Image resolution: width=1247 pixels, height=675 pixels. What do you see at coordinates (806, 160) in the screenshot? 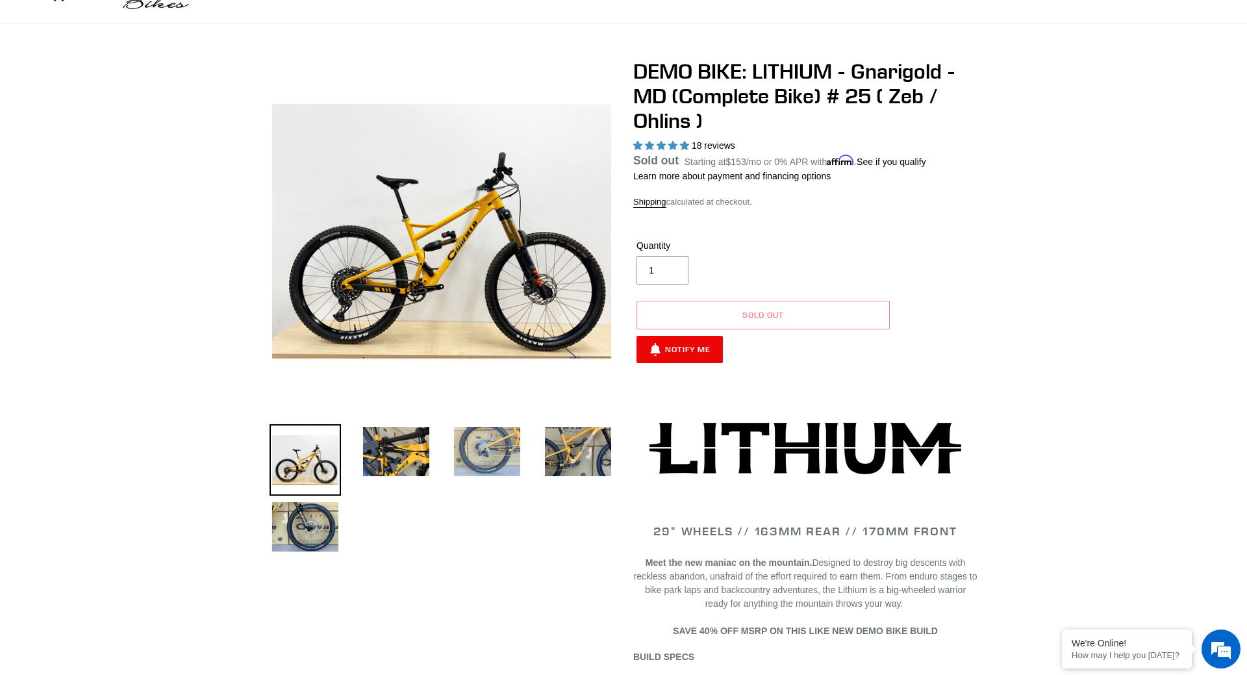
I see `p: Starting at /mo or 0% APR with .` at bounding box center [806, 160].